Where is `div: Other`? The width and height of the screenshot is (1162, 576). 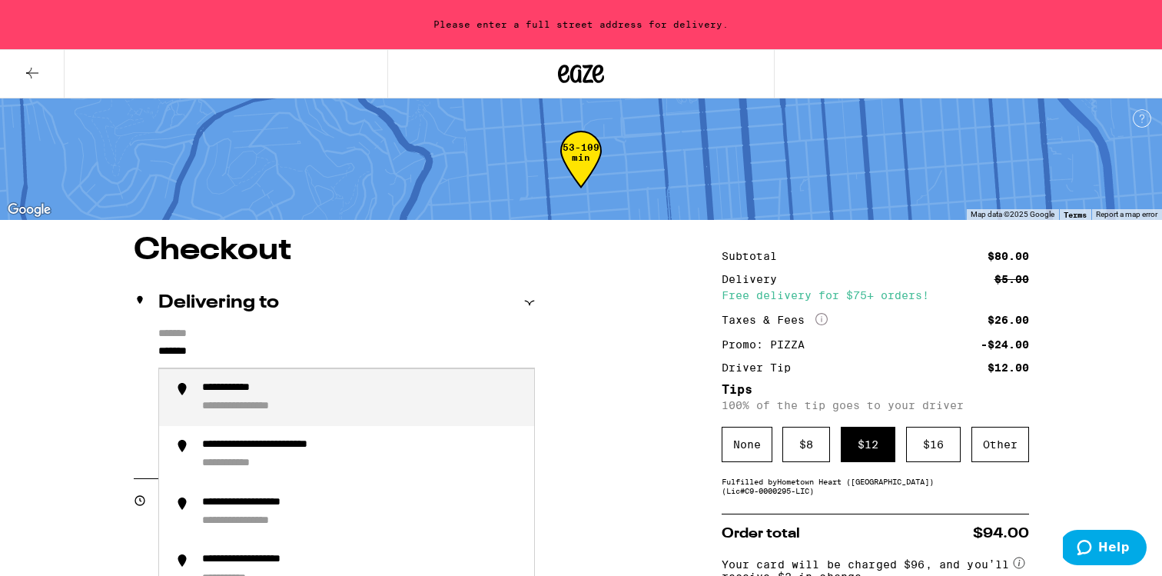
div: Other is located at coordinates (1000, 444).